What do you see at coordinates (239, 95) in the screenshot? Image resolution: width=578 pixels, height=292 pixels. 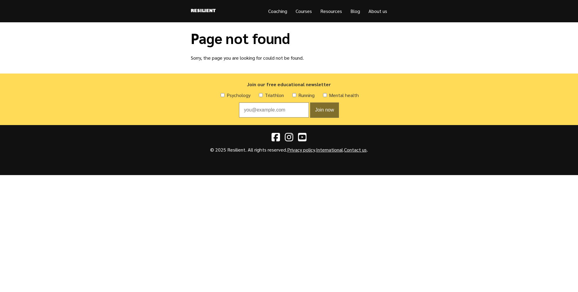 I see `label: Psychology` at bounding box center [239, 95].